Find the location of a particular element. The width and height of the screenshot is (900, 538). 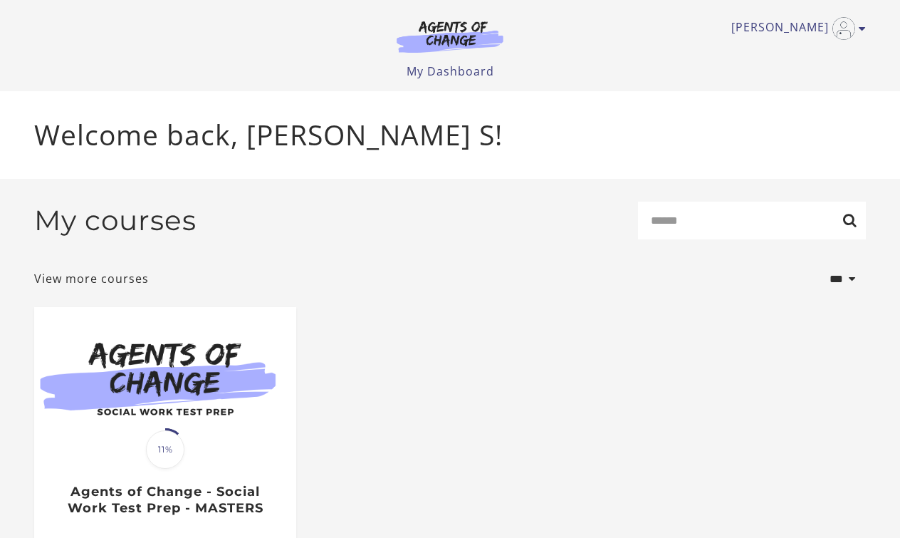

a: My Dashboard is located at coordinates (450, 71).